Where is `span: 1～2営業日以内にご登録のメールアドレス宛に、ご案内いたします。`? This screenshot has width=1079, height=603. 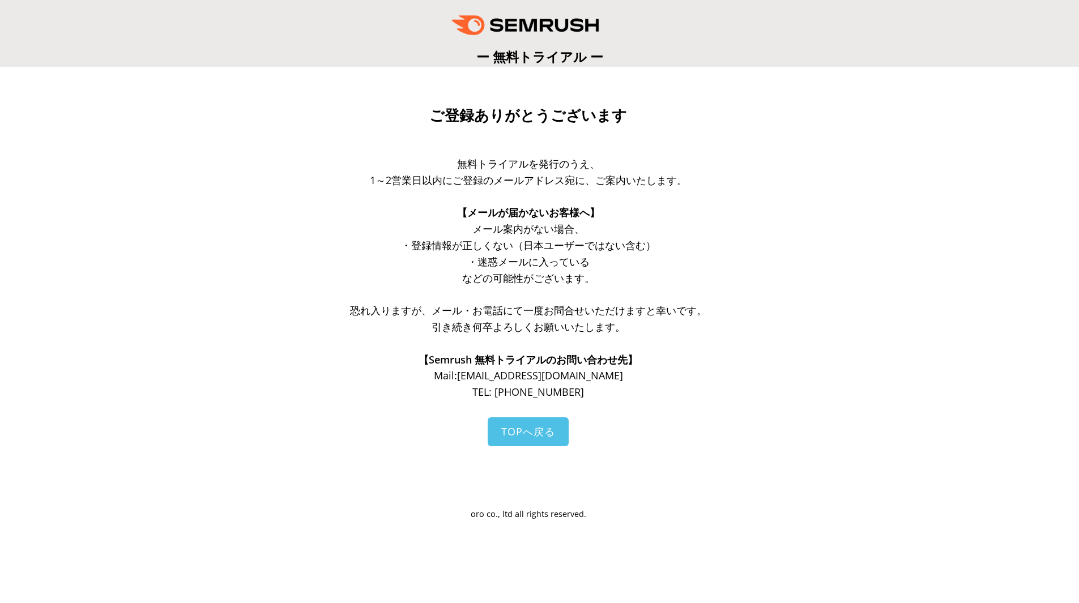 span: 1～2営業日以内にご登録のメールアドレス宛に、ご案内いたします。 is located at coordinates (529, 180).